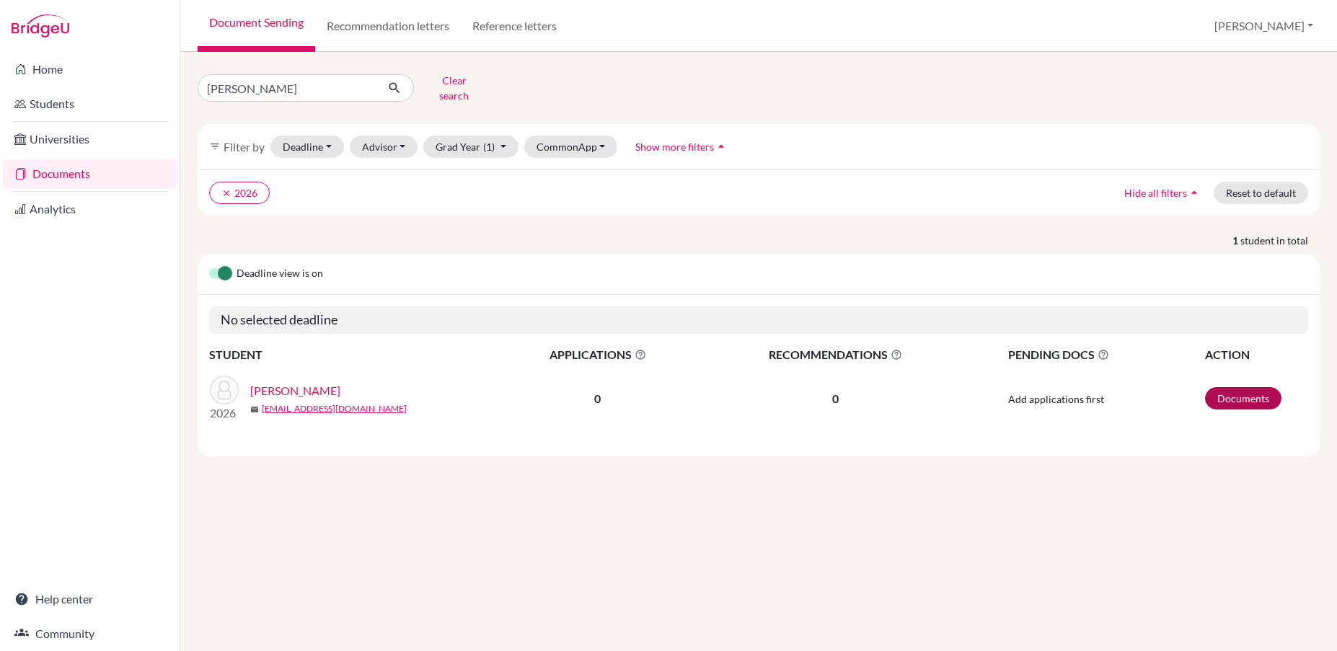 Image resolution: width=1337 pixels, height=651 pixels. Describe the element at coordinates (598, 355) in the screenshot. I see `span: APPLICATIONS` at that location.